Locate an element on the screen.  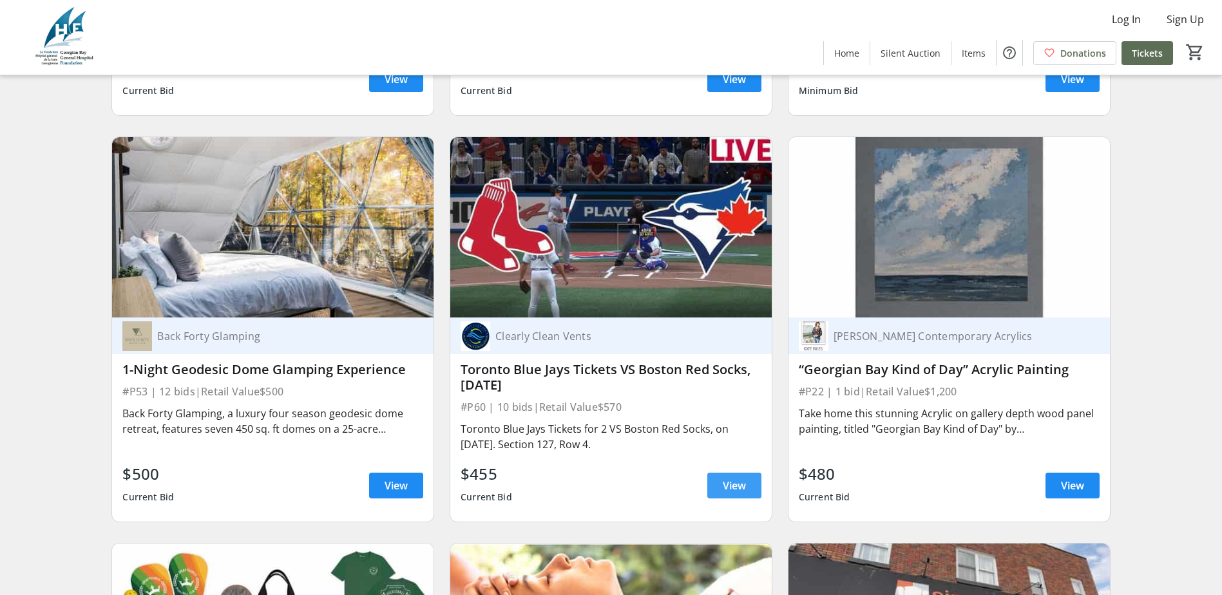
a: Donations is located at coordinates (1074, 53).